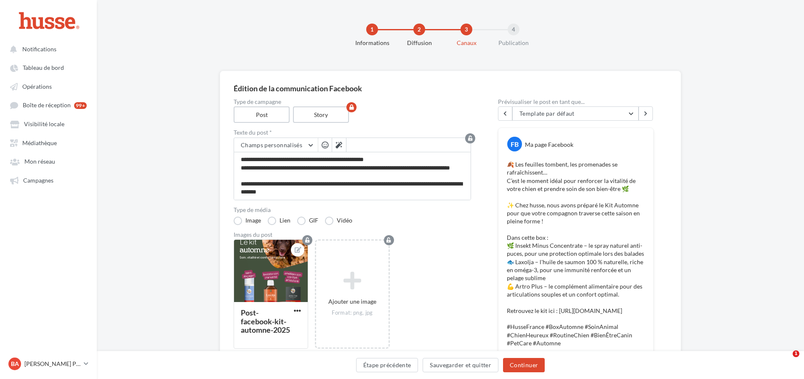  I want to click on div: 1, so click(372, 29).